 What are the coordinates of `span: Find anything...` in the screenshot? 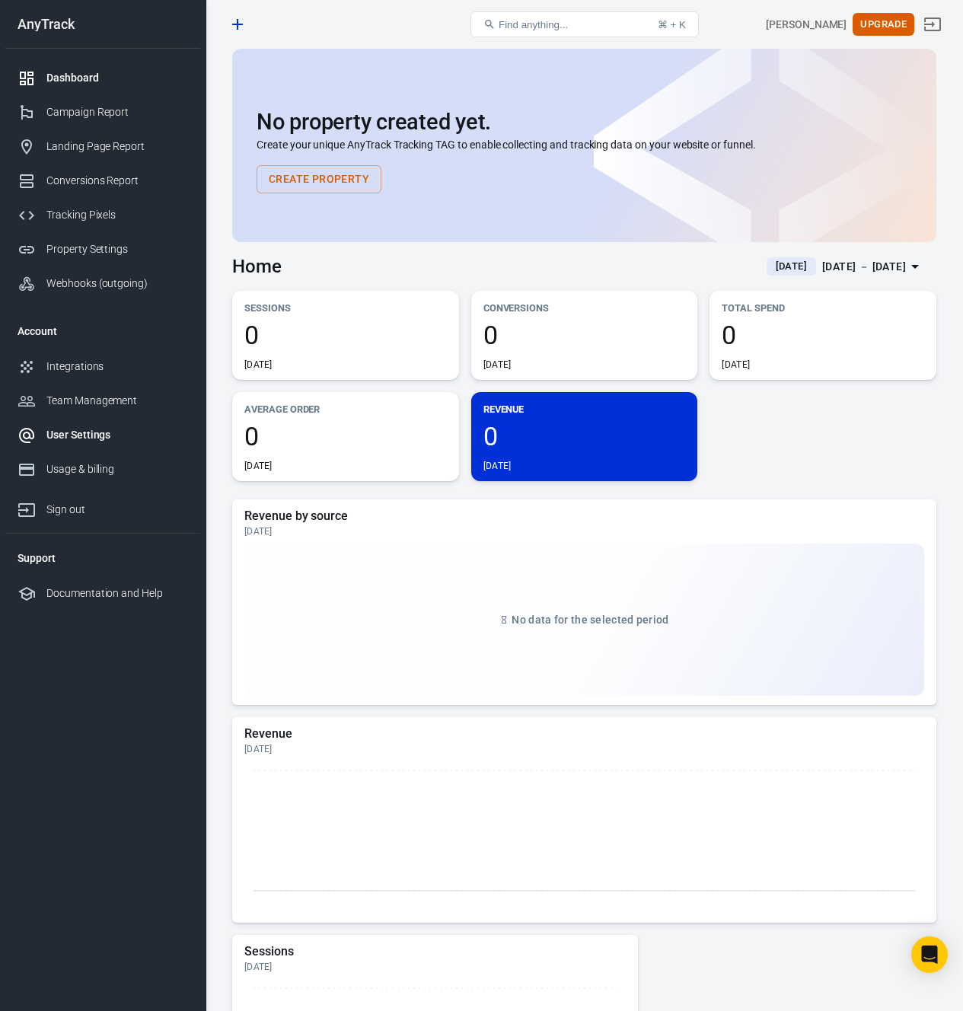 It's located at (533, 24).